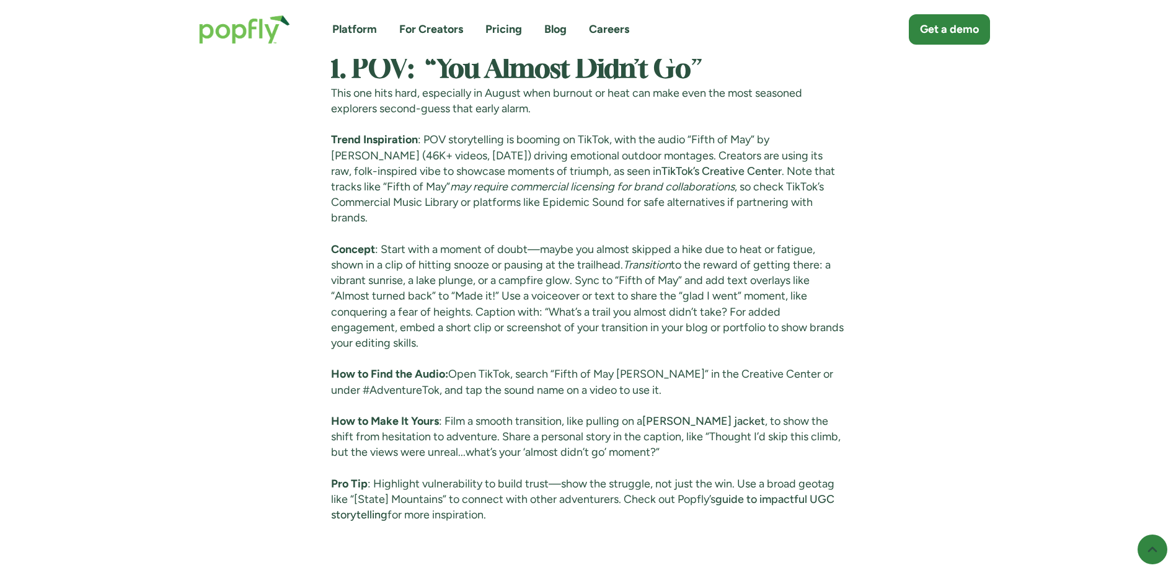 Image resolution: width=1176 pixels, height=573 pixels. Describe the element at coordinates (385, 421) in the screenshot. I see `strong: How to Make It Yours` at that location.